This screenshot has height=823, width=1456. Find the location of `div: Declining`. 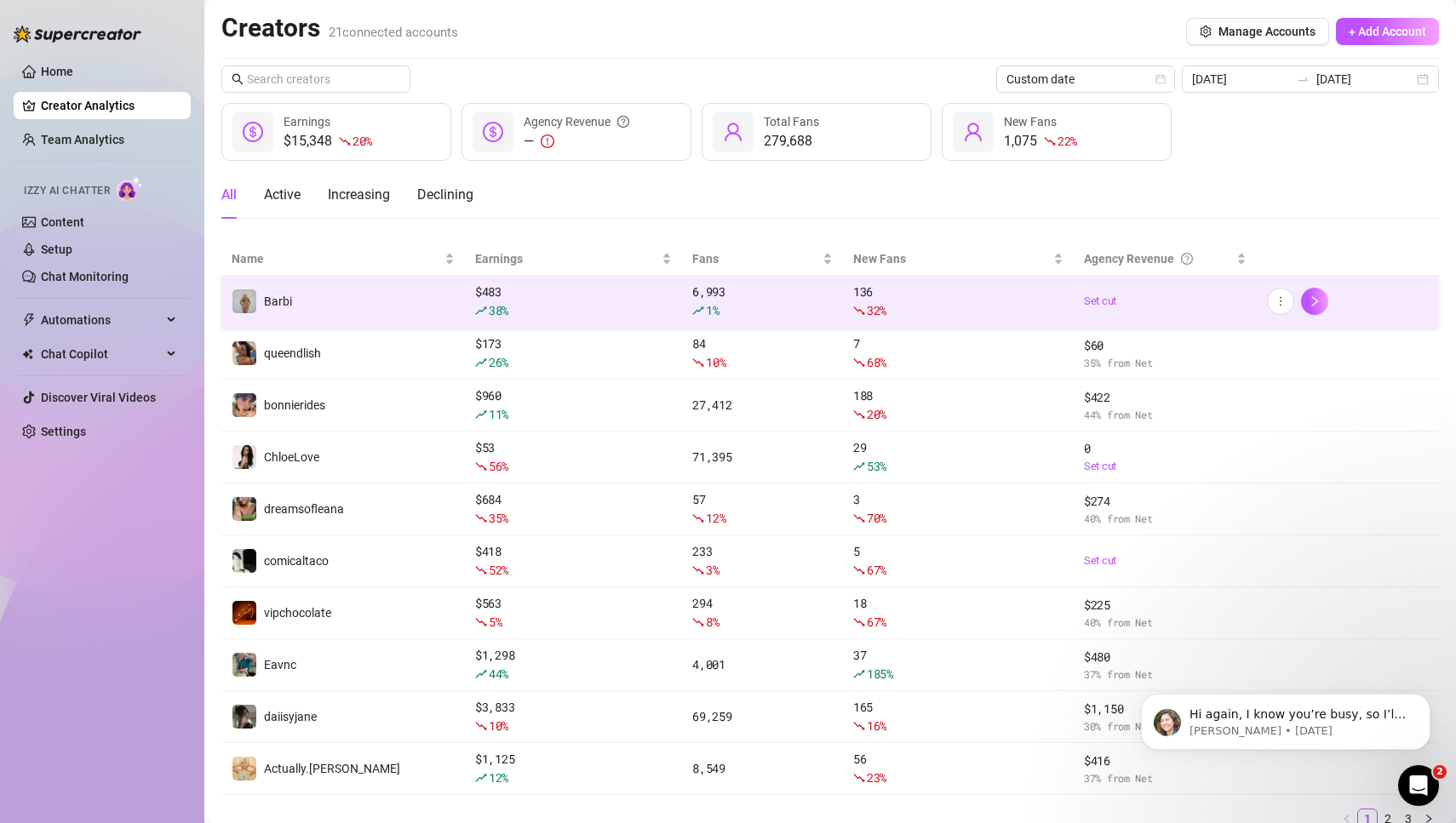

div: Declining is located at coordinates (445, 195).